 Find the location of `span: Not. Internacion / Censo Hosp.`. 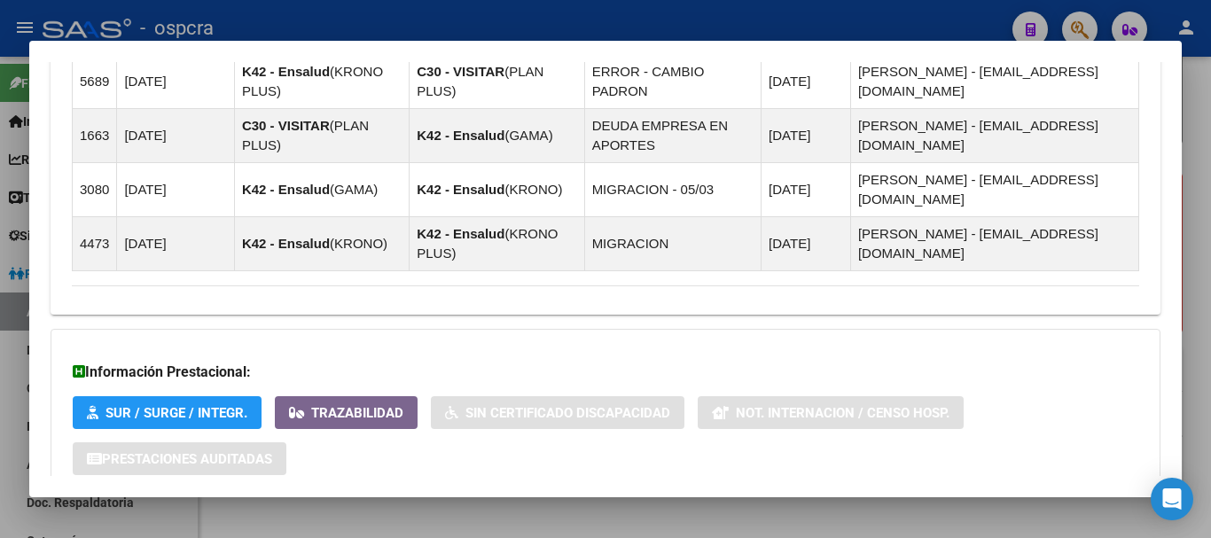

span: Not. Internacion / Censo Hosp. is located at coordinates (842, 413).